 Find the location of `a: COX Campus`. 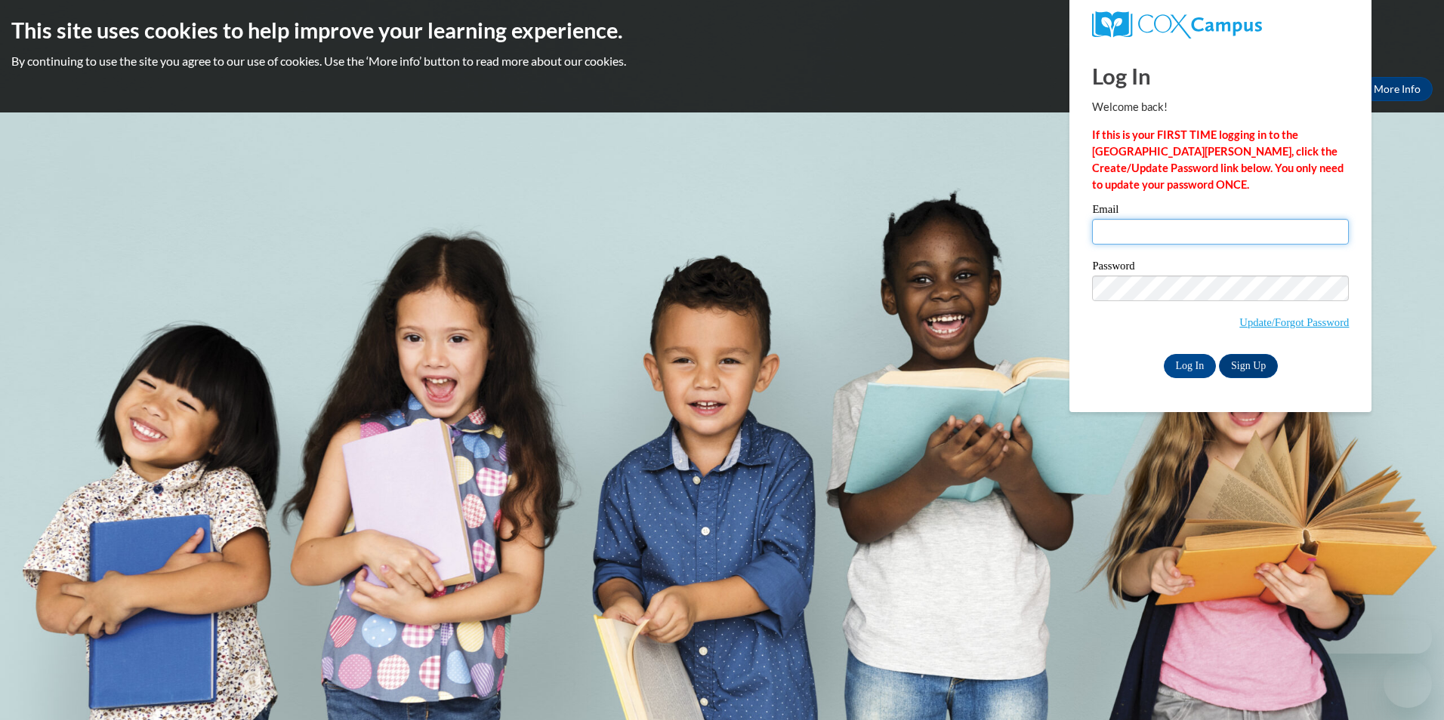

a: COX Campus is located at coordinates (1220, 25).